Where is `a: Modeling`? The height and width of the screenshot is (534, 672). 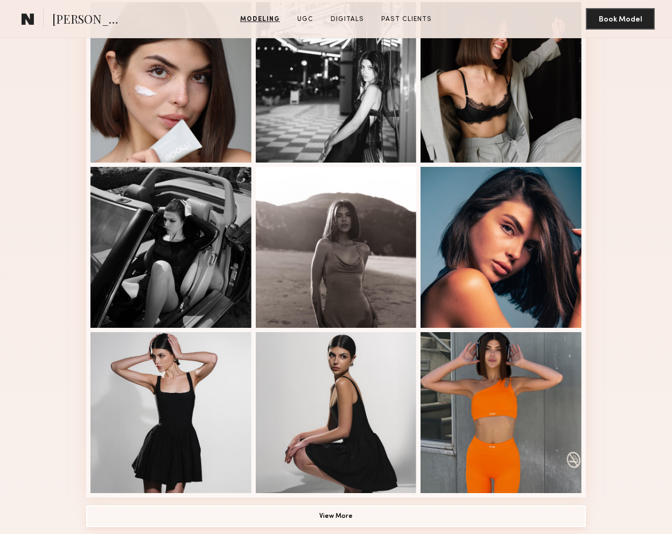
a: Modeling is located at coordinates (260, 19).